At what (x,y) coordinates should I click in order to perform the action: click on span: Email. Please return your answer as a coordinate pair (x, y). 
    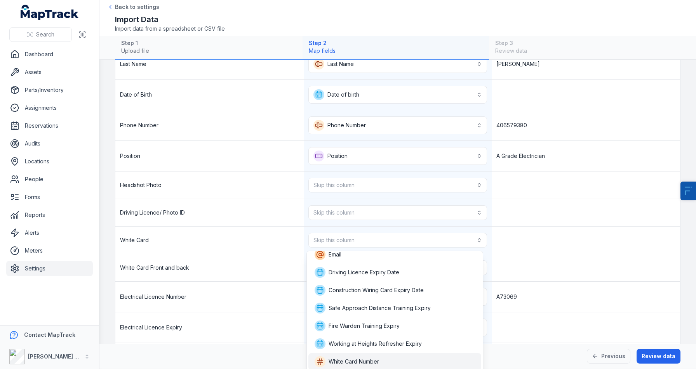
    Looking at the image, I should click on (335, 255).